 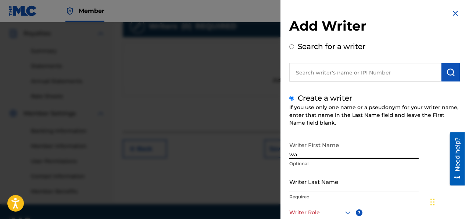 What do you see at coordinates (366, 72) in the screenshot?
I see `input: Search writer's name or IPI Number` at bounding box center [366, 72].